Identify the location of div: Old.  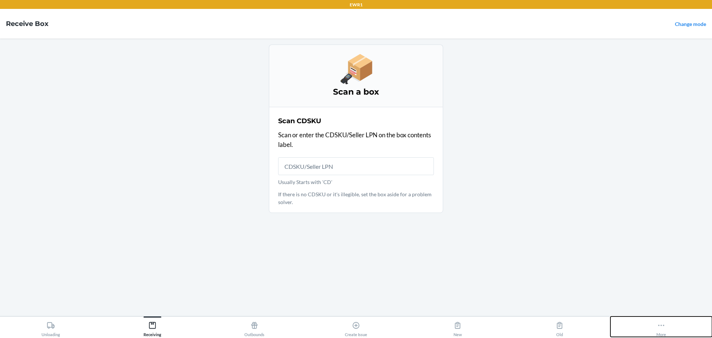
(560, 328).